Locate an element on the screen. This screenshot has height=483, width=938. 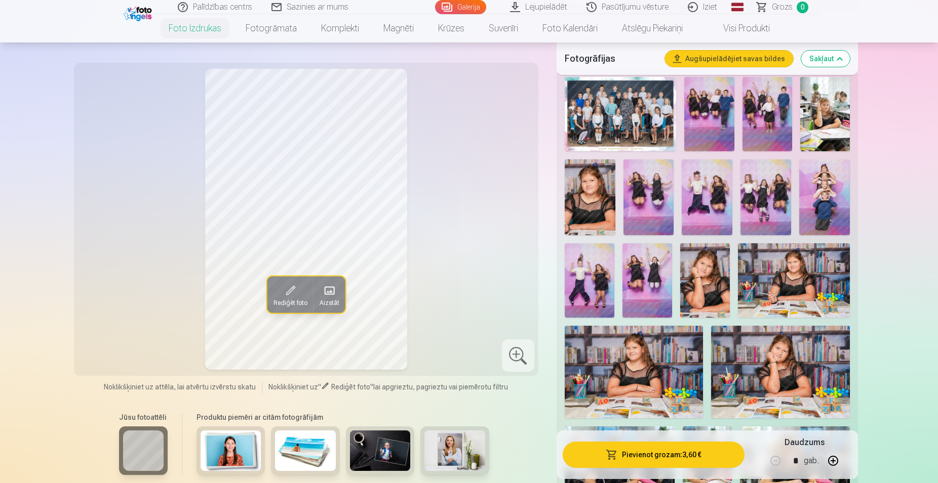
a: Fotogrāmata is located at coordinates (271, 28).